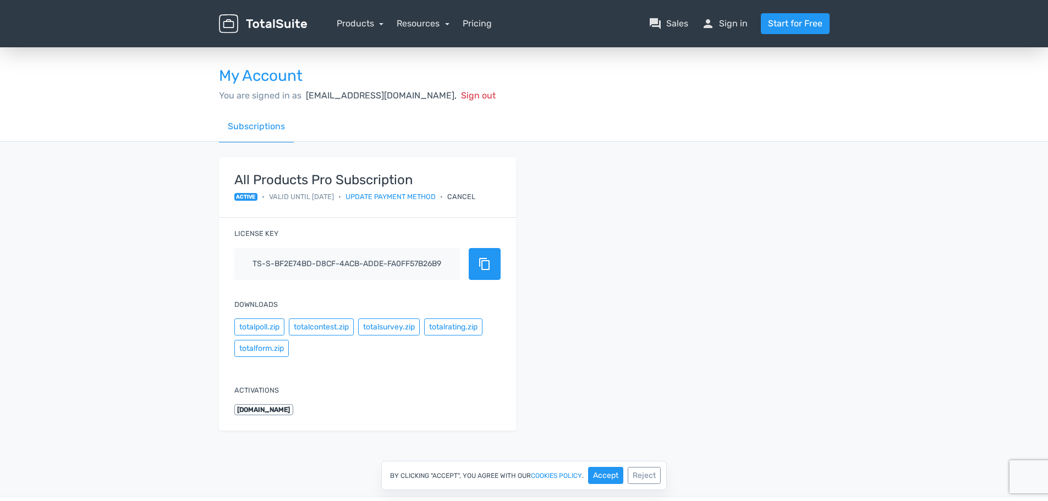 Image resolution: width=1048 pixels, height=501 pixels. Describe the element at coordinates (644, 475) in the screenshot. I see `button: Reject` at that location.